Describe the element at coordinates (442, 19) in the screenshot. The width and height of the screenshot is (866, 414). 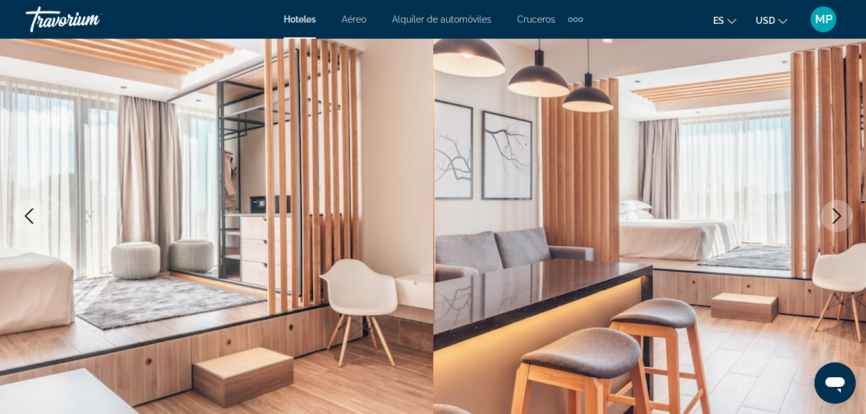
I see `span: Alquiler de automóviles` at that location.